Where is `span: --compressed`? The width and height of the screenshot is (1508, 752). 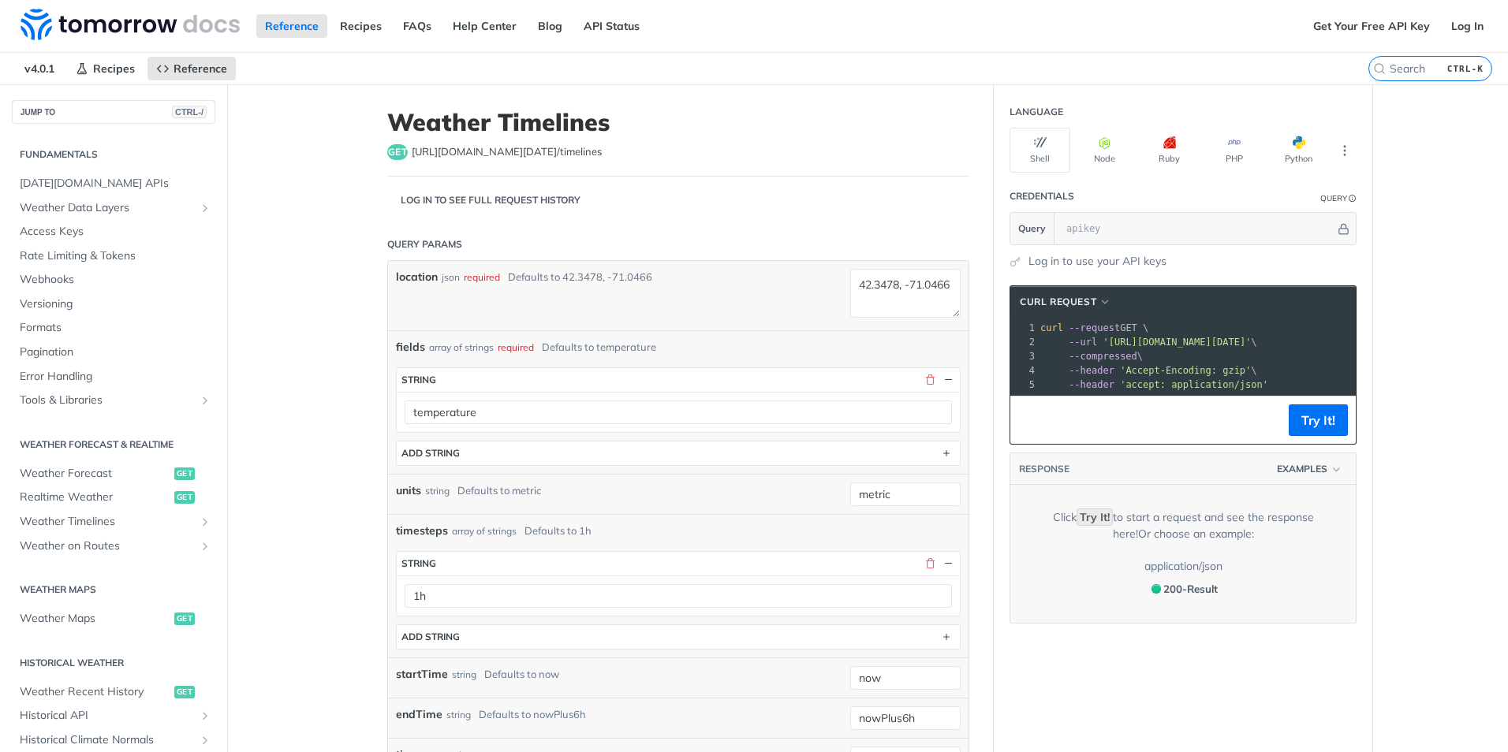
span: --compressed is located at coordinates (1102, 356).